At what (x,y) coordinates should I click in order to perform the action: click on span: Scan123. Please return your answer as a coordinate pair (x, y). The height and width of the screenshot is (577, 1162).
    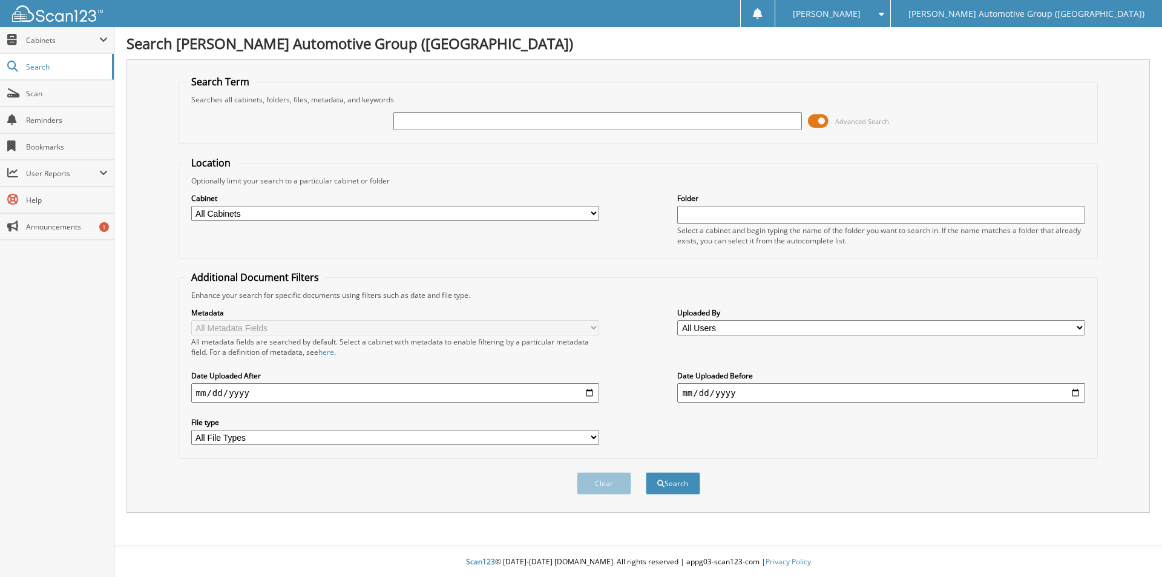
    Looking at the image, I should click on (480, 561).